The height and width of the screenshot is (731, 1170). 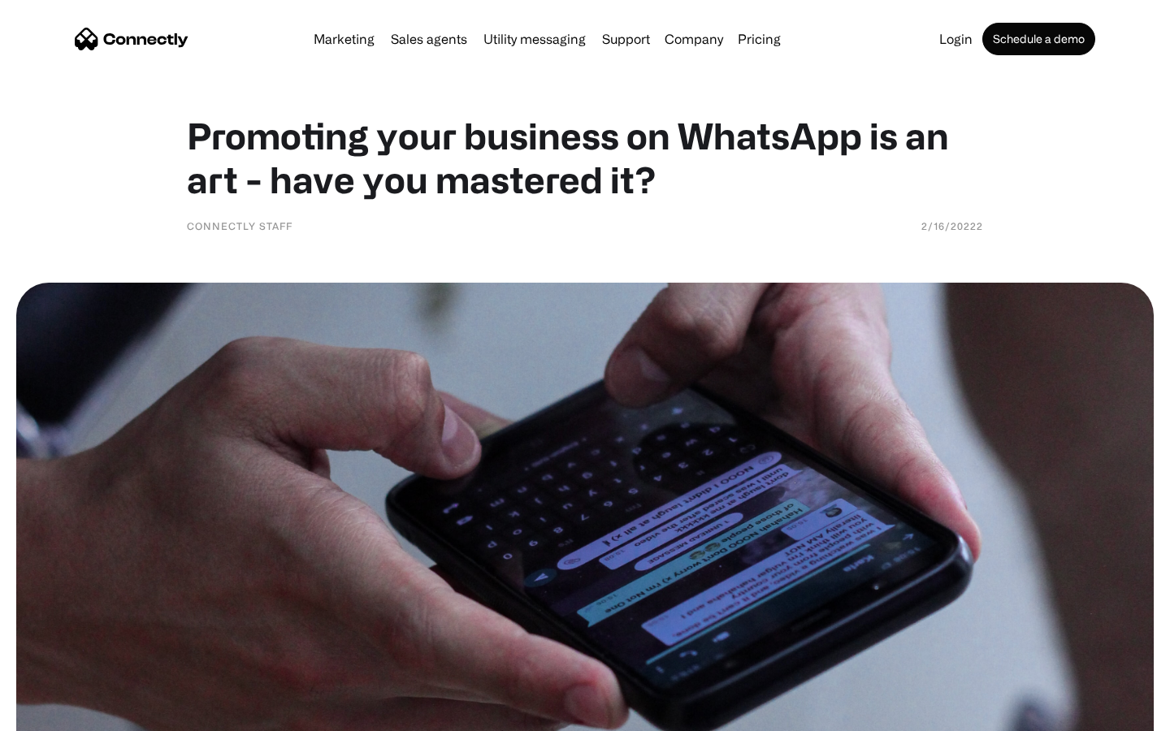 What do you see at coordinates (585, 158) in the screenshot?
I see `h1: Promoting your business on WhatsApp is an art - have you mastered it?` at bounding box center [585, 158].